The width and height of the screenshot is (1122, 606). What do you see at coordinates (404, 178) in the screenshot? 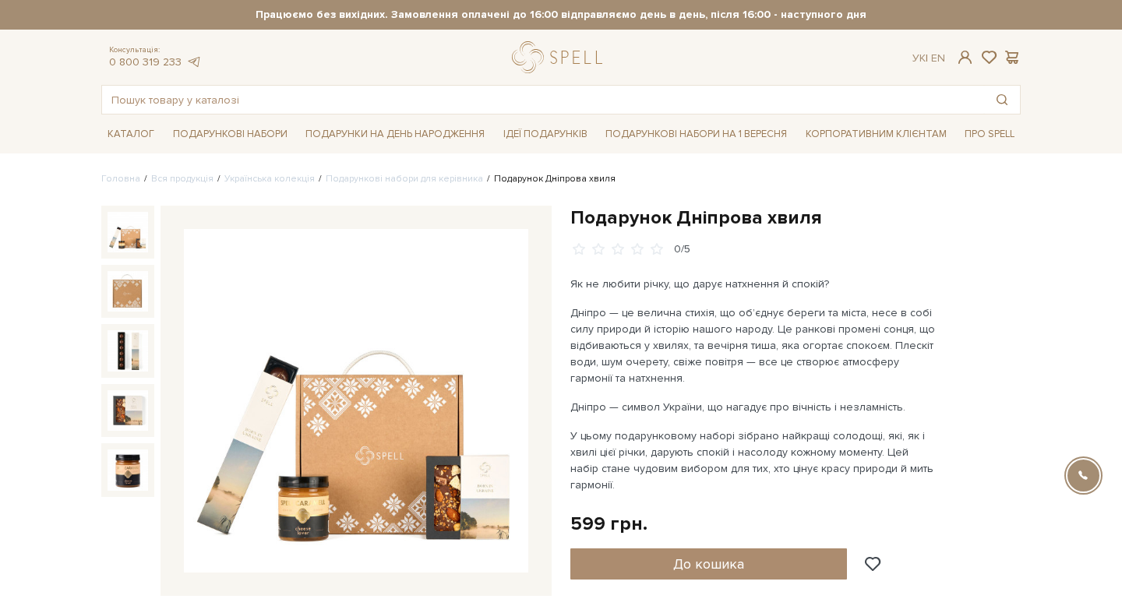
I see `a: Подарункові набори для керівника` at bounding box center [404, 178].